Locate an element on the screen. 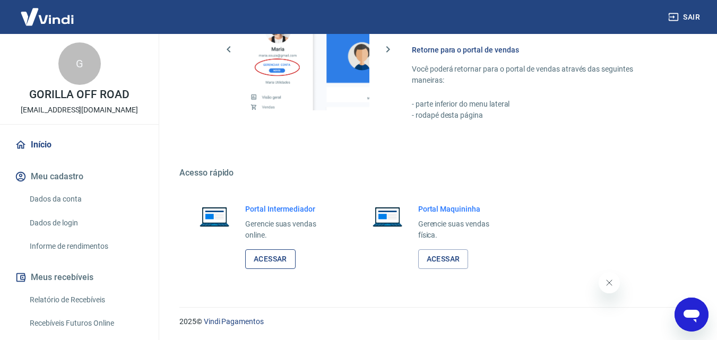  img: Vindi is located at coordinates (47, 16).